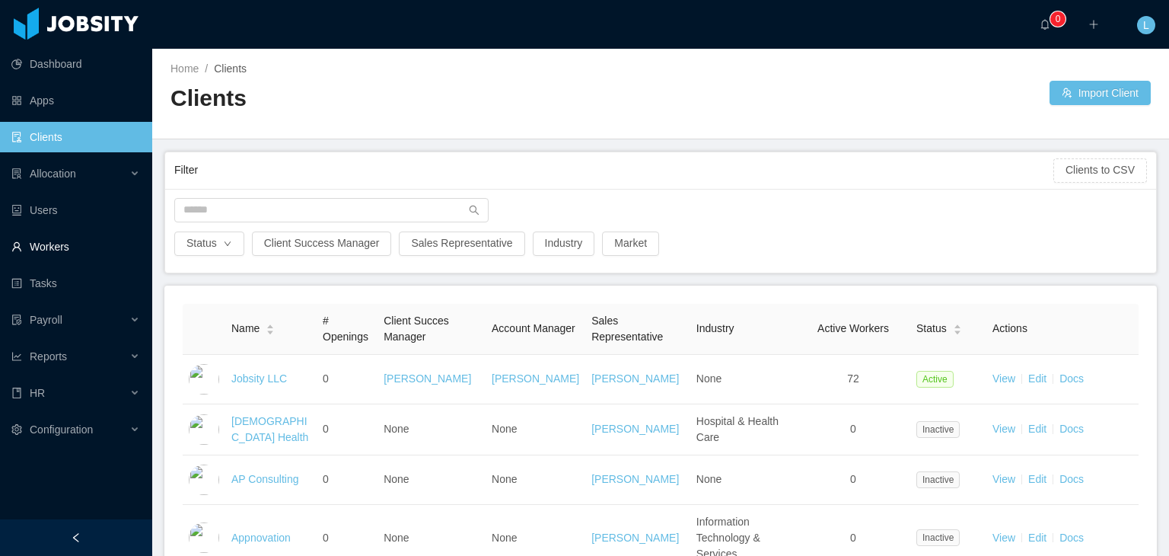 This screenshot has height=556, width=1169. What do you see at coordinates (322, 244) in the screenshot?
I see `button: Client Success Manager` at bounding box center [322, 244].